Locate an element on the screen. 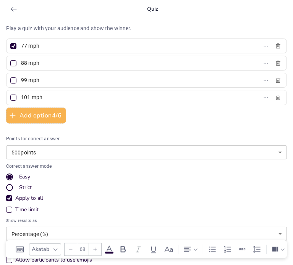  input: Option 2 is located at coordinates (56, 63).